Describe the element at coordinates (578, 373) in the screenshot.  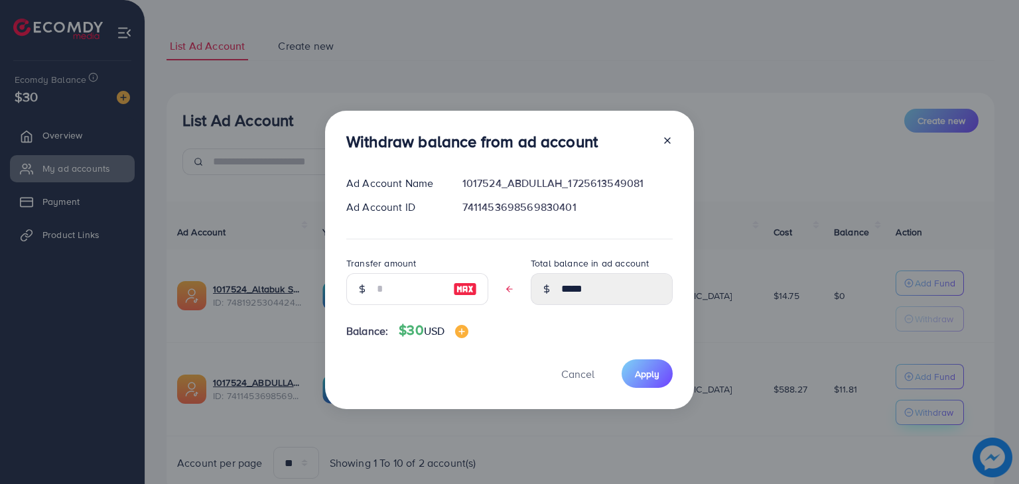
I see `button: Cancel` at that location.